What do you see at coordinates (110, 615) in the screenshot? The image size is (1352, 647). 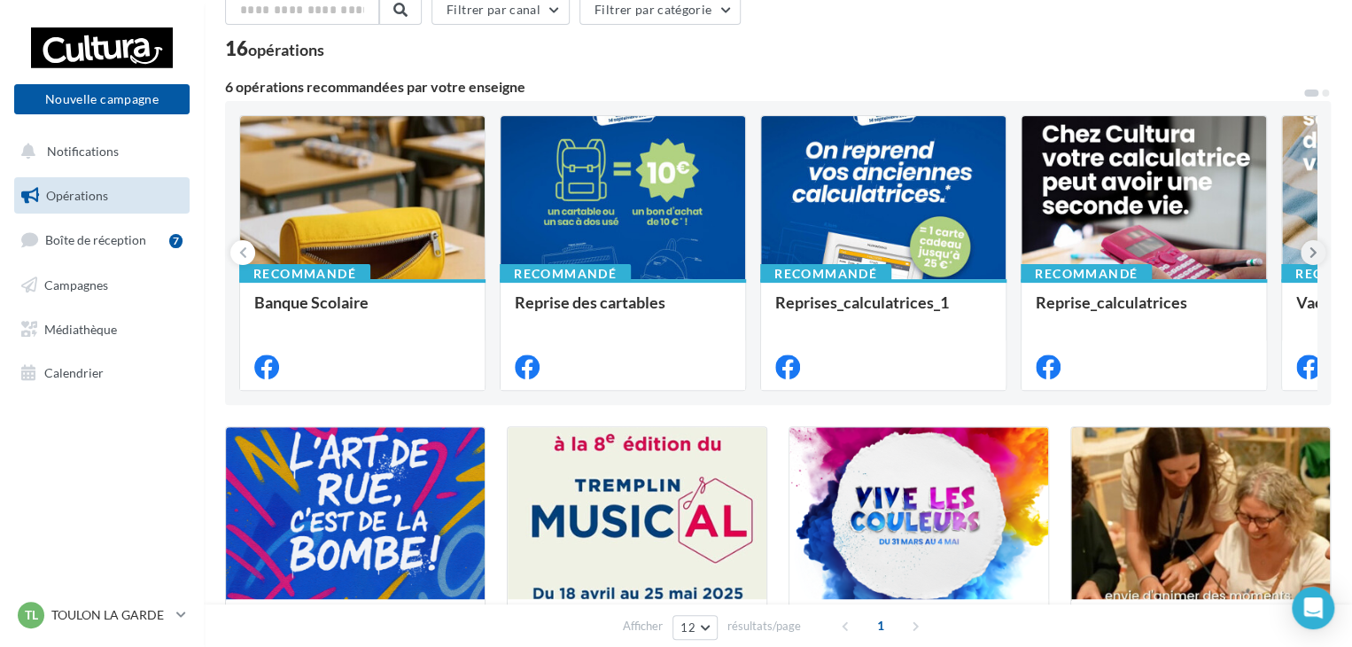 I see `p: TOULON LA GARDE` at bounding box center [110, 615].